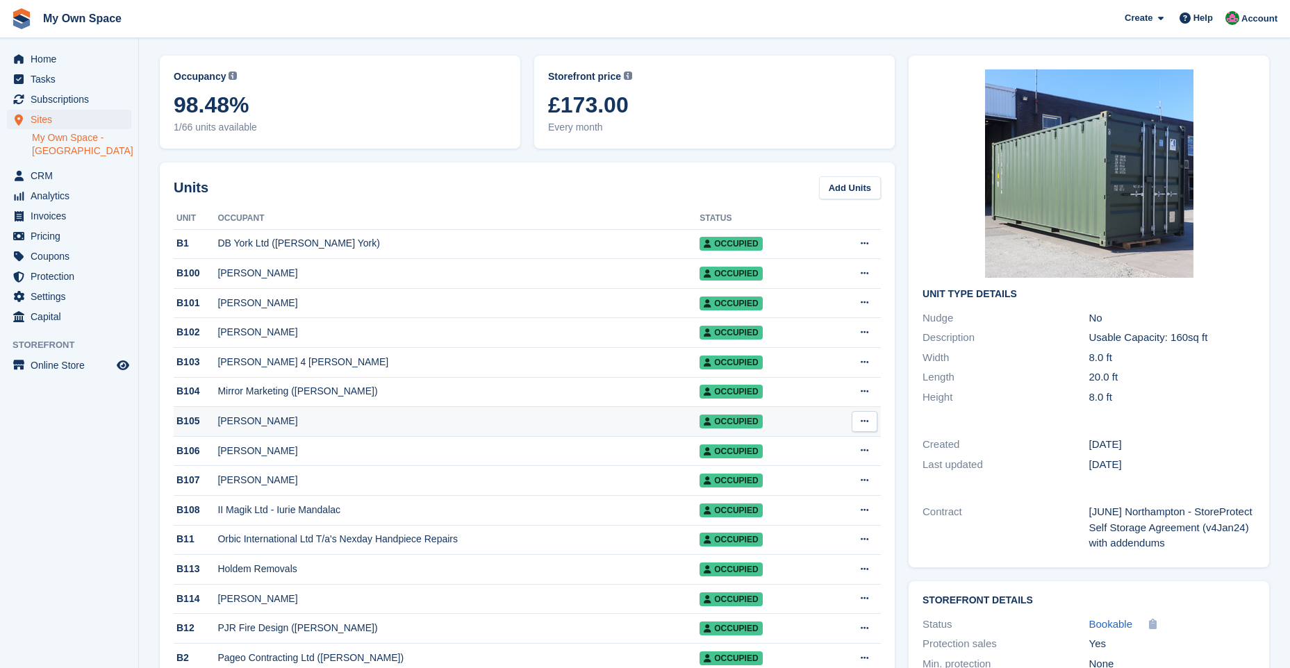 The height and width of the screenshot is (668, 1290). I want to click on span: Every month, so click(714, 127).